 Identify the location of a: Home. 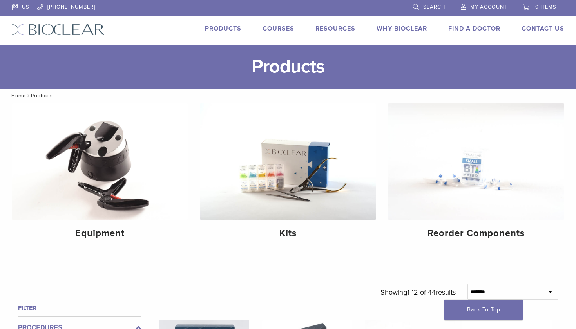
(17, 96).